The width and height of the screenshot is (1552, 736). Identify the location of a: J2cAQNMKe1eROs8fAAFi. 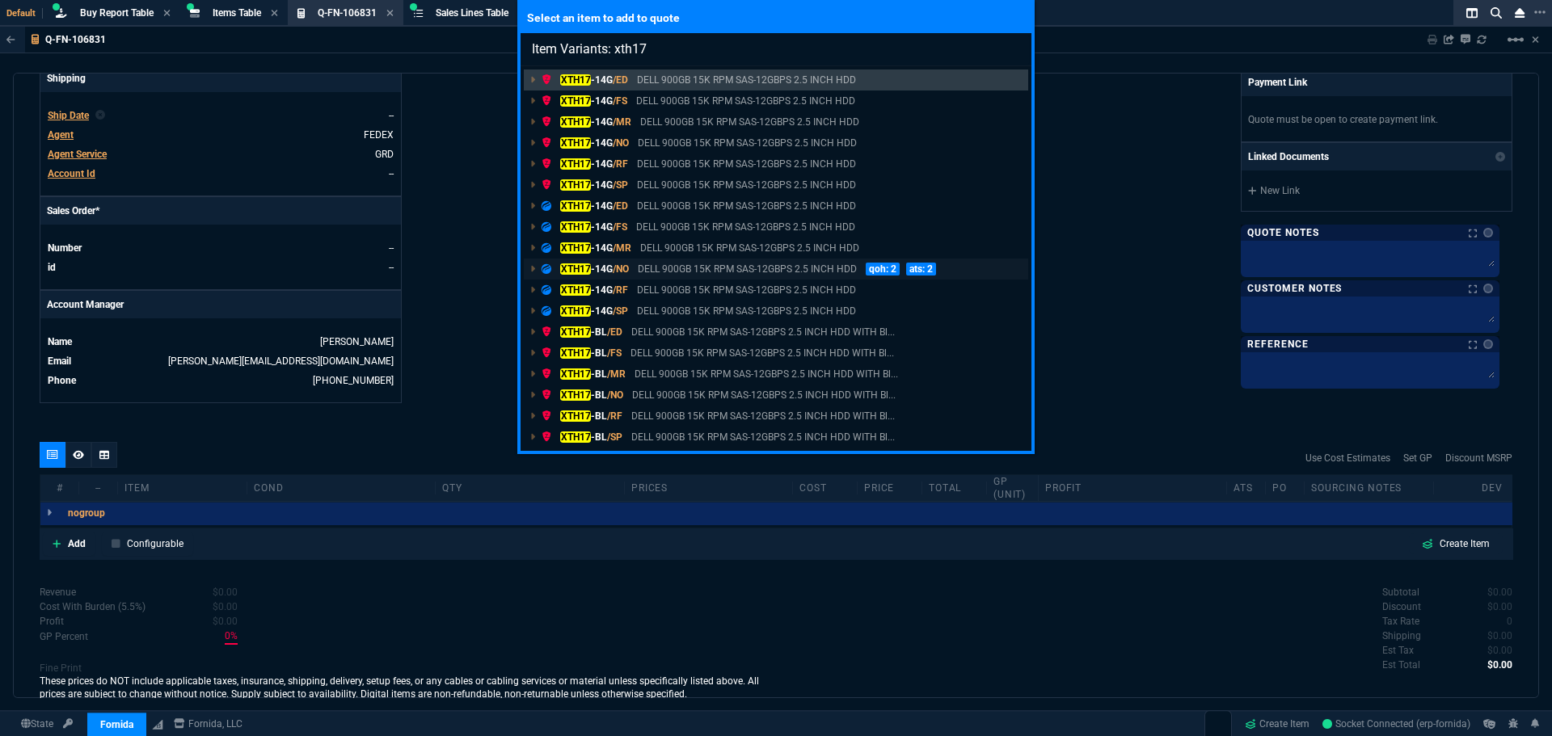
(1396, 724).